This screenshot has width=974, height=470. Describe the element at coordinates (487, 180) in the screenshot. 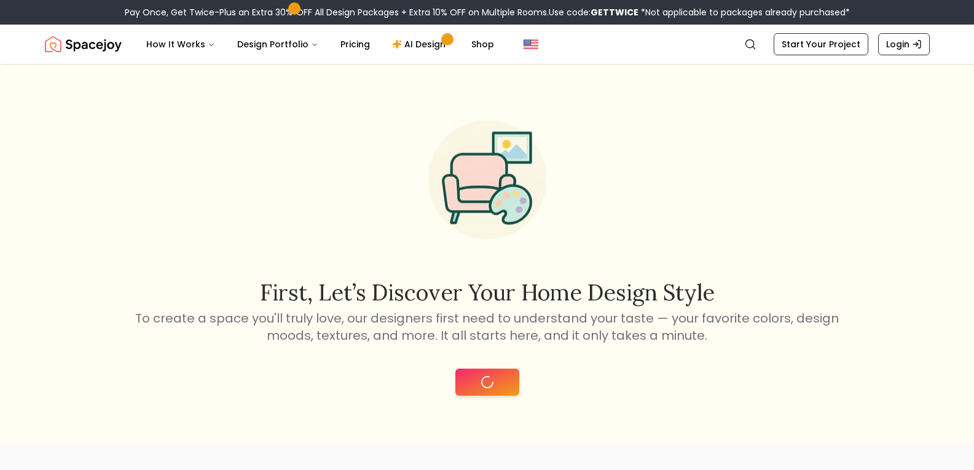

I see `img: Start Style Quiz Illustration` at that location.